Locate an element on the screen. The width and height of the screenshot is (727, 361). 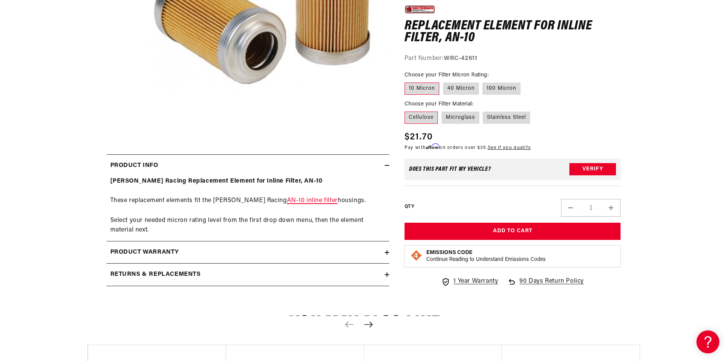
label: 10 Micron is located at coordinates (422, 89).